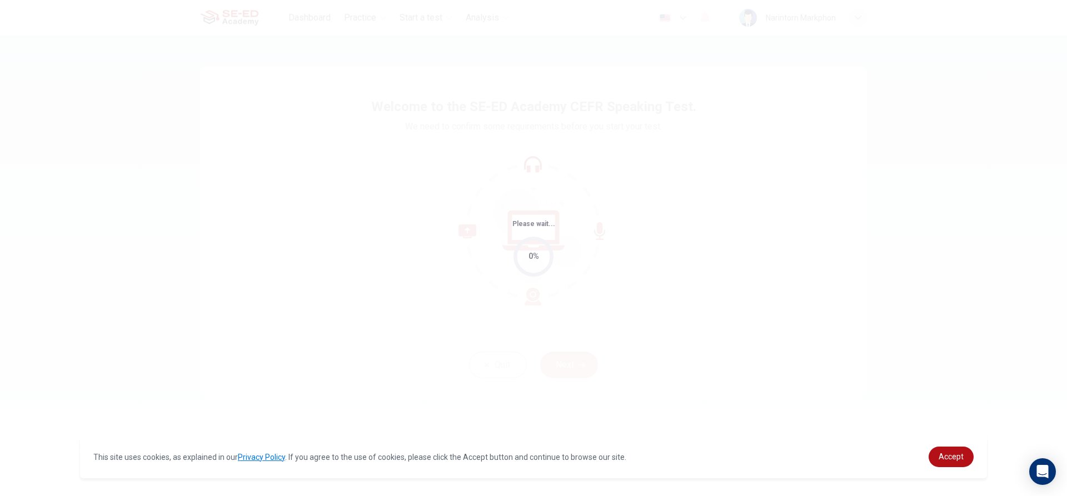 This screenshot has width=1067, height=496. I want to click on span: Please wait..., so click(534, 224).